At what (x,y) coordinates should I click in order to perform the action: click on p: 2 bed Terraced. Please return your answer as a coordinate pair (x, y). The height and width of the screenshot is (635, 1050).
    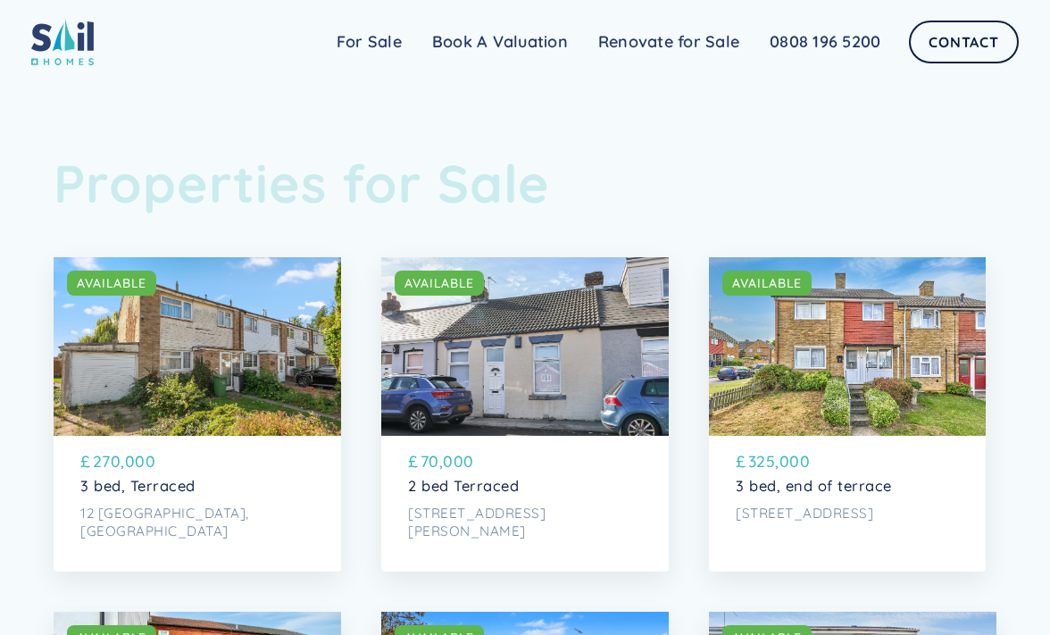
    Looking at the image, I should click on (525, 487).